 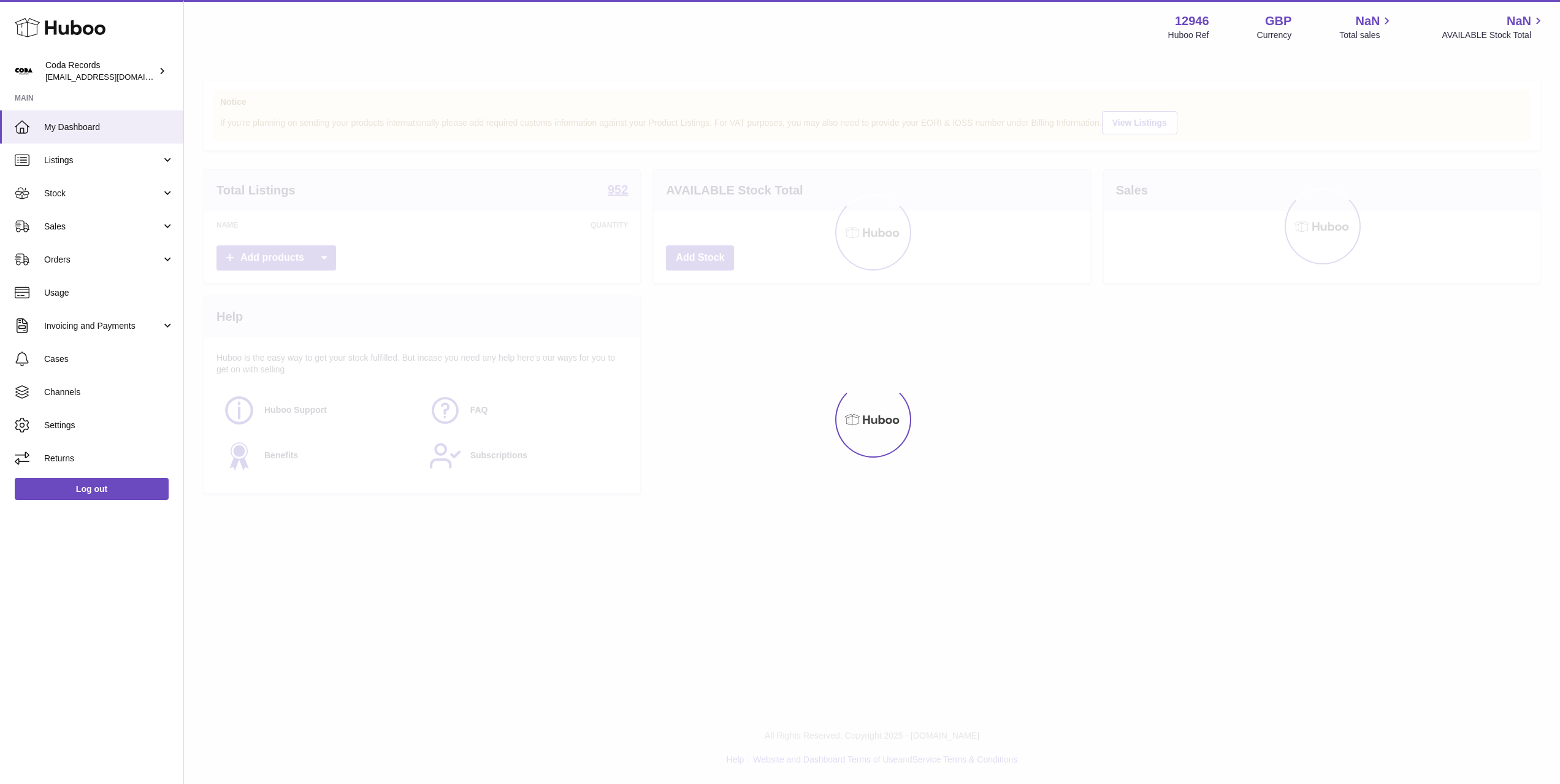 What do you see at coordinates (102, 326) in the screenshot?
I see `span: Invoicing and Payments` at bounding box center [102, 326].